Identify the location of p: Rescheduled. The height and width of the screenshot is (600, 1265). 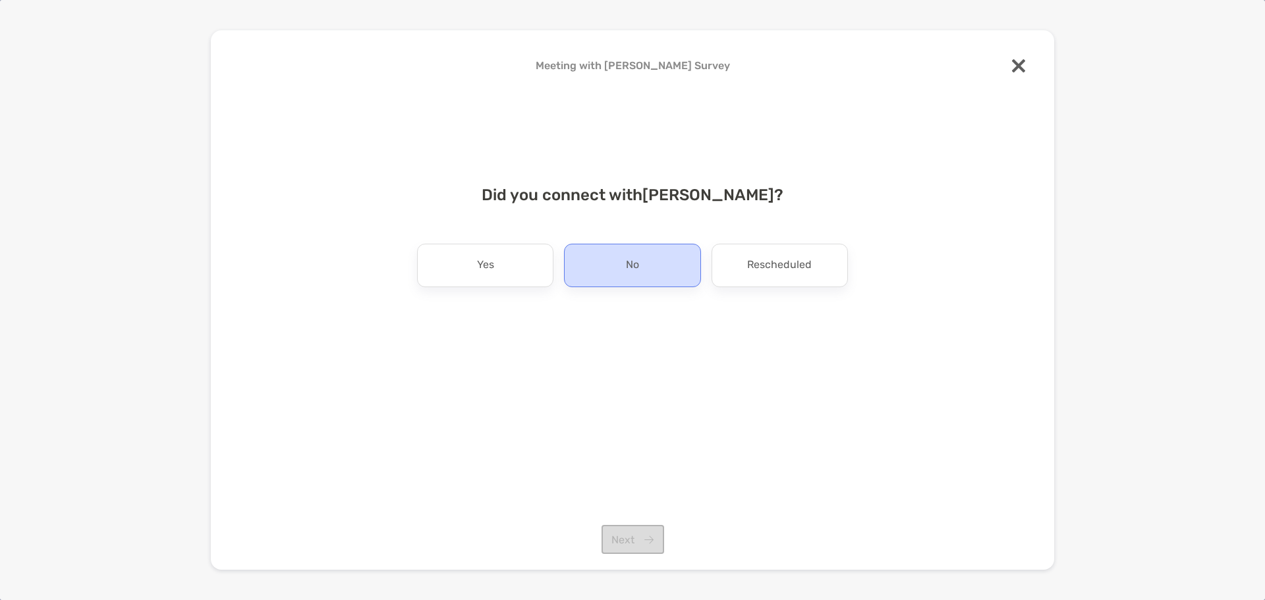
(779, 266).